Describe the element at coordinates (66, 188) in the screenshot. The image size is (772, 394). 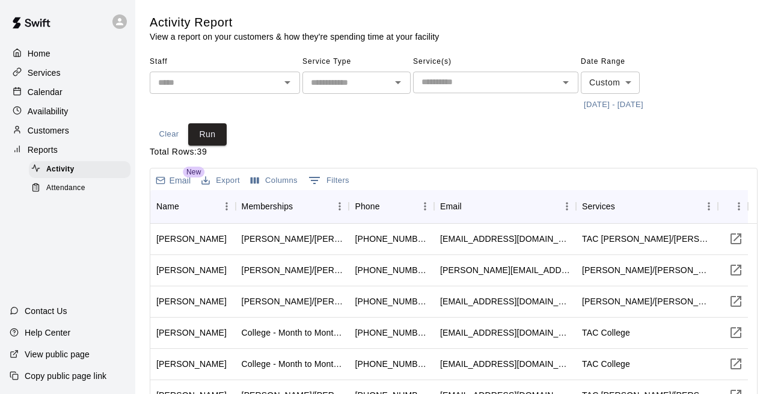
I see `span: Attendance` at that location.